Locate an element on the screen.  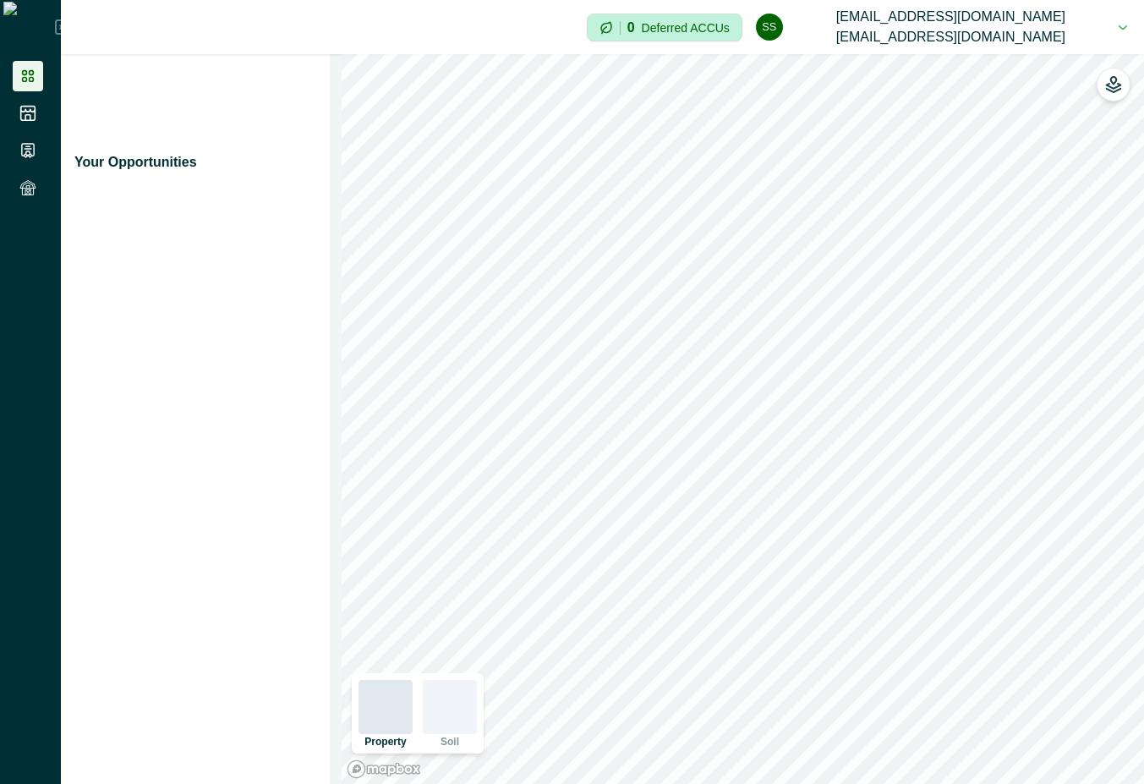
p: Your Opportunities is located at coordinates (135, 162).